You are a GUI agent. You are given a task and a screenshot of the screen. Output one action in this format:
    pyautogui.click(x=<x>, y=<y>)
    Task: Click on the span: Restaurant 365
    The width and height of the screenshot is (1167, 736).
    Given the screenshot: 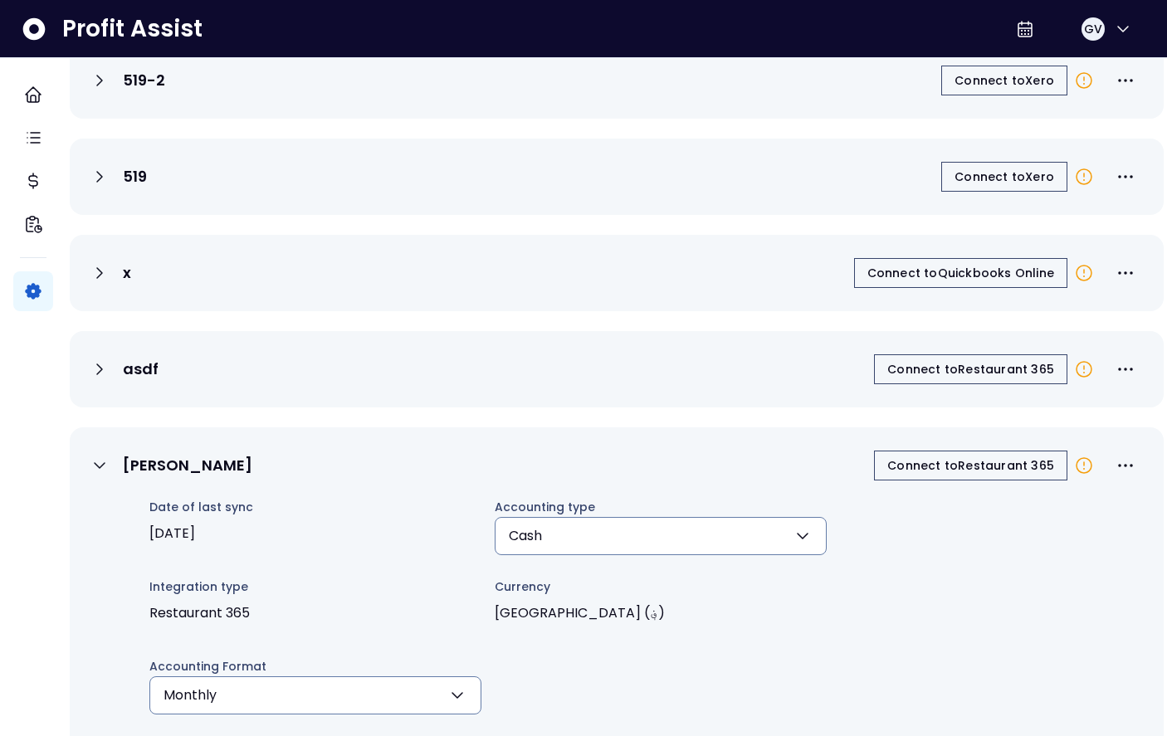 What is the action you would take?
    pyautogui.click(x=315, y=613)
    